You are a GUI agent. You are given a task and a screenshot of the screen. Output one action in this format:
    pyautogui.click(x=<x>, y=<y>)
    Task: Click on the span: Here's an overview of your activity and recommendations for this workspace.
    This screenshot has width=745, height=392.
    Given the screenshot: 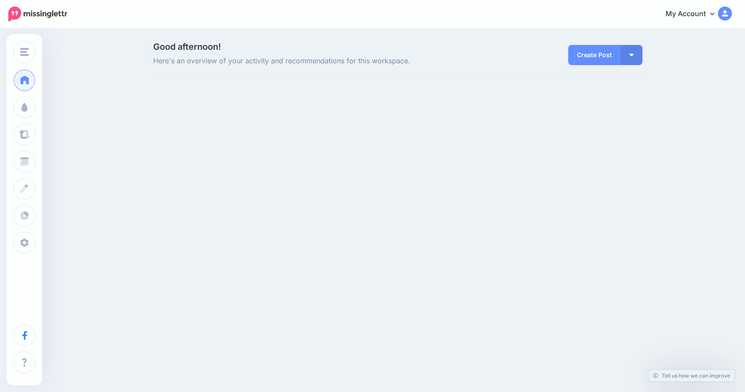 What is the action you would take?
    pyautogui.click(x=314, y=61)
    